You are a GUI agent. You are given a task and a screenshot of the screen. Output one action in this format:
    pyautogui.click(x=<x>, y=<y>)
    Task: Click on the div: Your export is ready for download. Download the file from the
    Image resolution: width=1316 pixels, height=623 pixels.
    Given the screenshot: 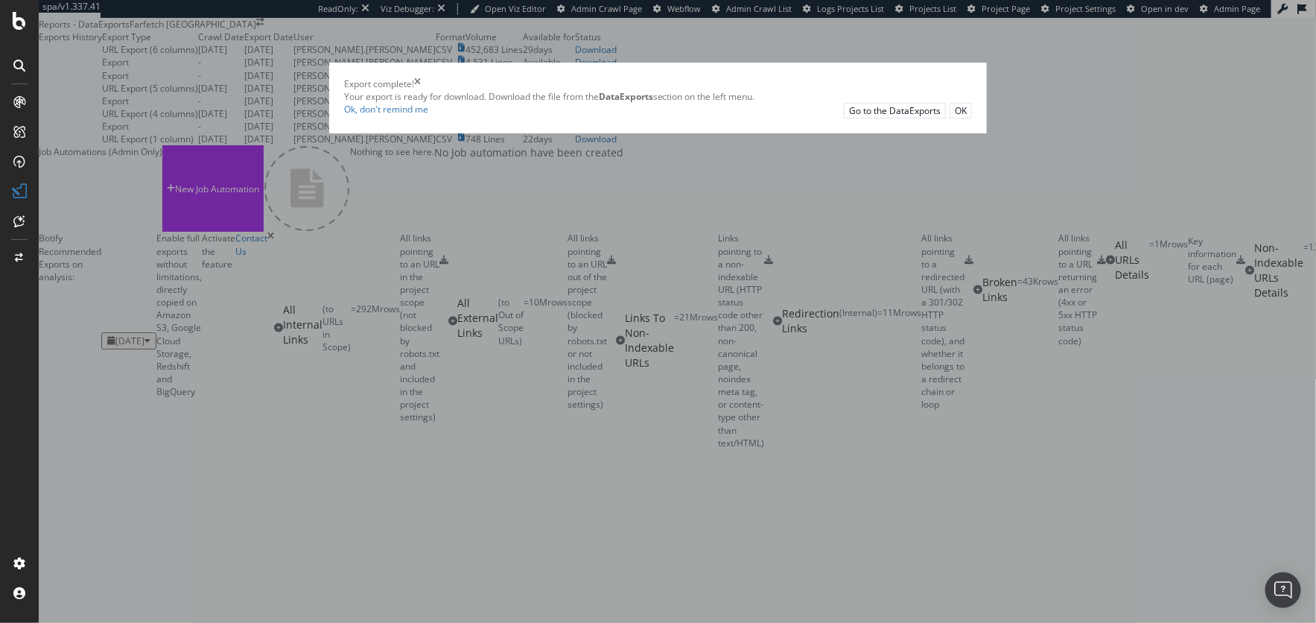 What is the action you would take?
    pyautogui.click(x=659, y=96)
    